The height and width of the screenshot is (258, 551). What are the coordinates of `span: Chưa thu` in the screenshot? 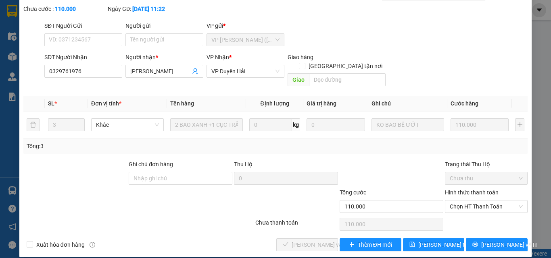 It's located at (486, 179).